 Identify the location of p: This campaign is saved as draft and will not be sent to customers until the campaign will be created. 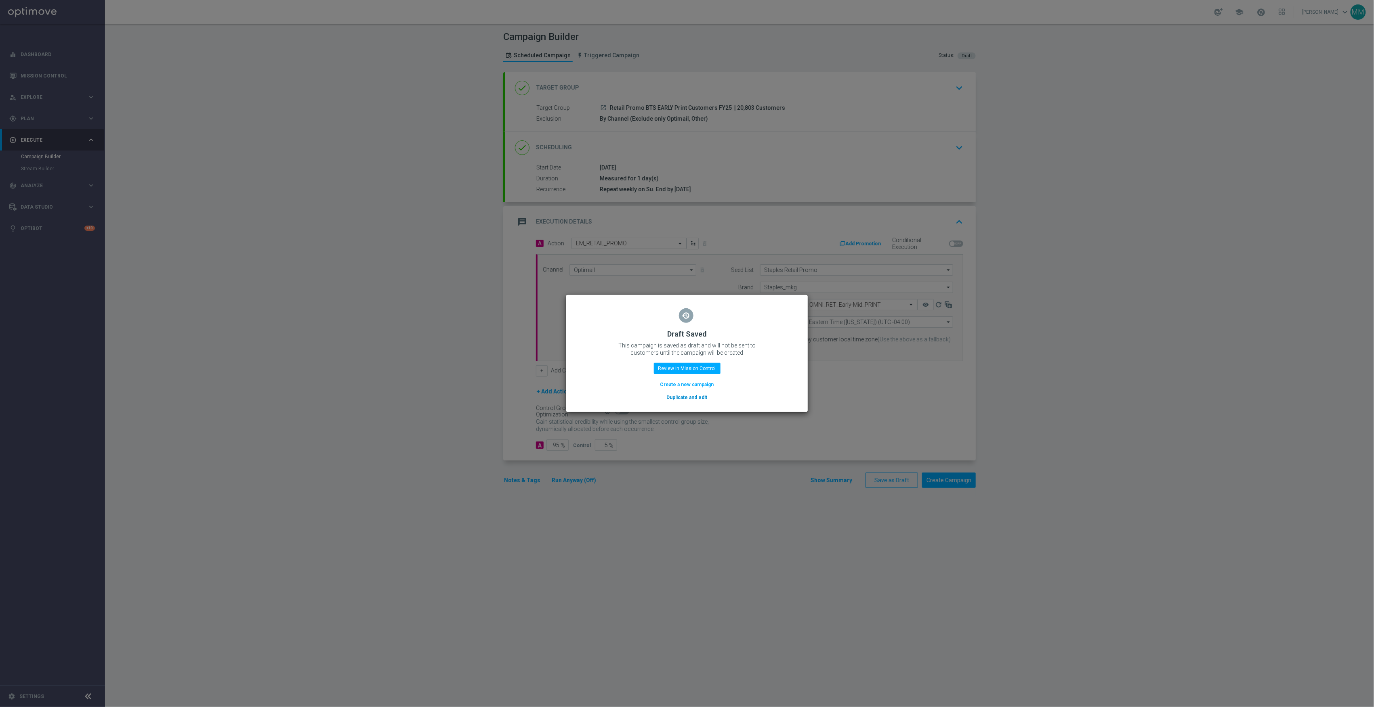
(687, 349).